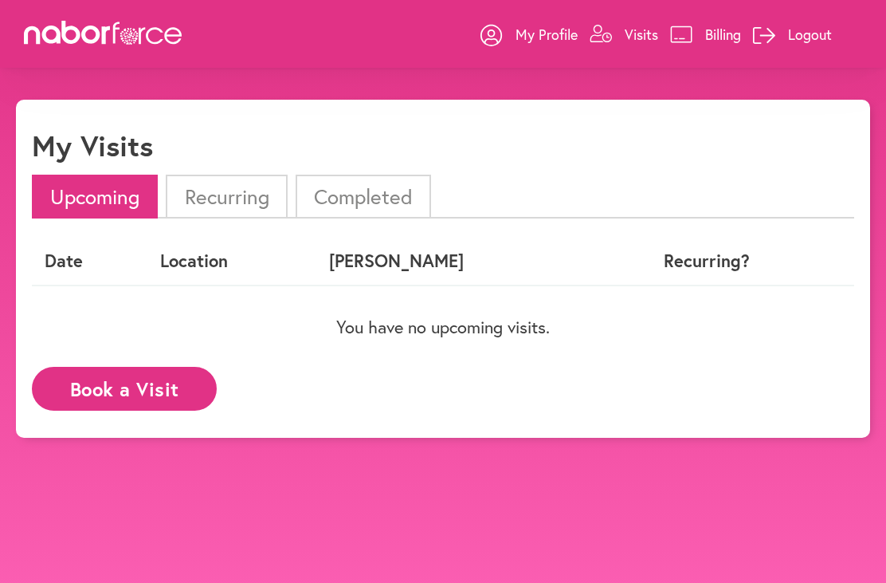 This screenshot has height=583, width=886. What do you see at coordinates (92, 145) in the screenshot?
I see `h1: My Visits` at bounding box center [92, 145].